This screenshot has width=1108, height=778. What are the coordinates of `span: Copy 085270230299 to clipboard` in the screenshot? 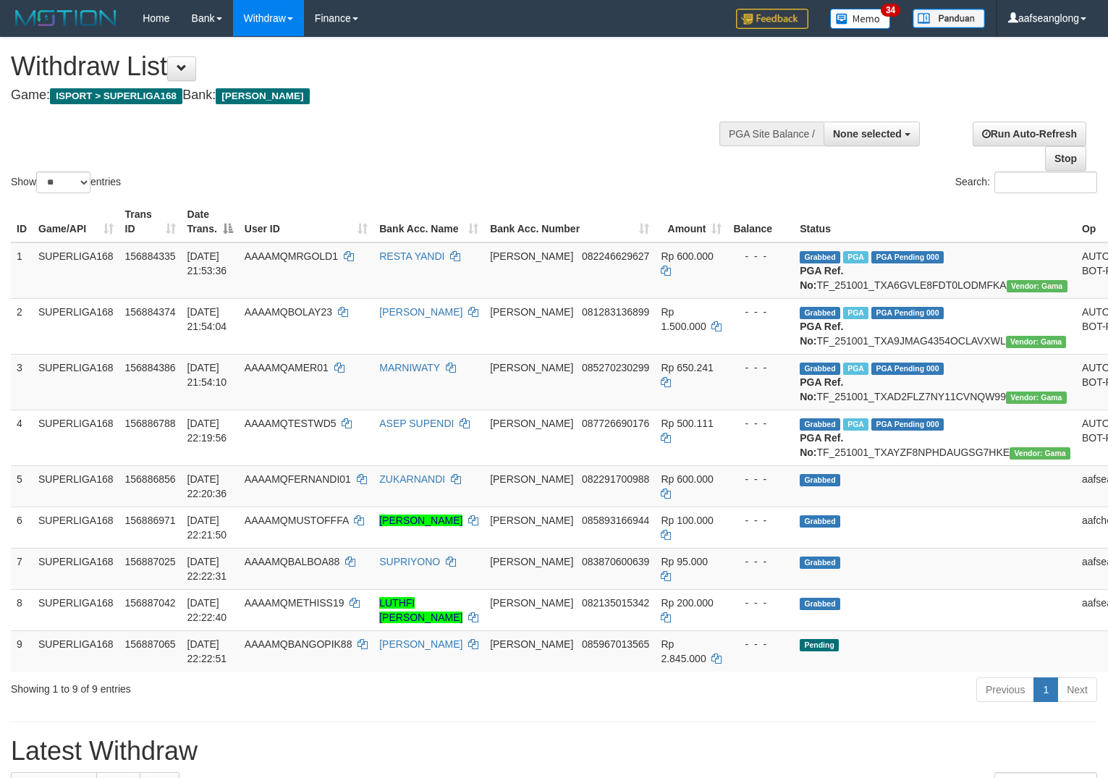 It's located at (615, 368).